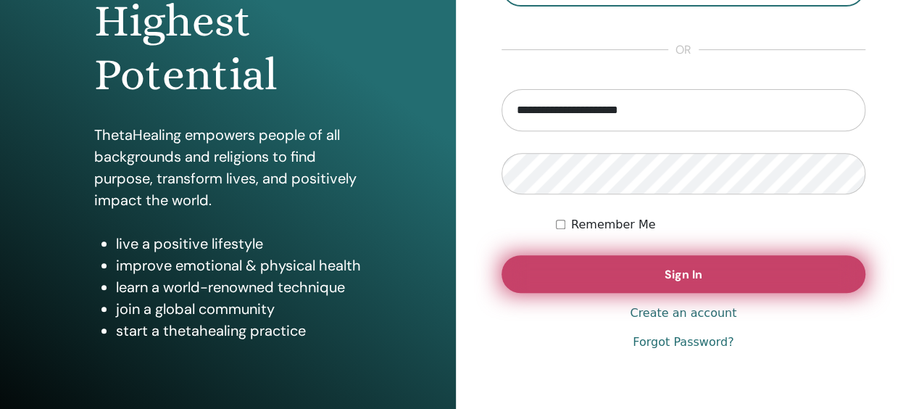 This screenshot has width=911, height=409. What do you see at coordinates (238, 309) in the screenshot?
I see `li: join a global community` at bounding box center [238, 309].